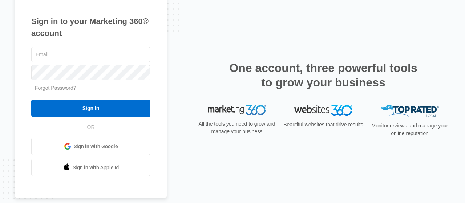 This screenshot has width=465, height=203. What do you see at coordinates (91, 108) in the screenshot?
I see `input: Sign In` at bounding box center [91, 108].